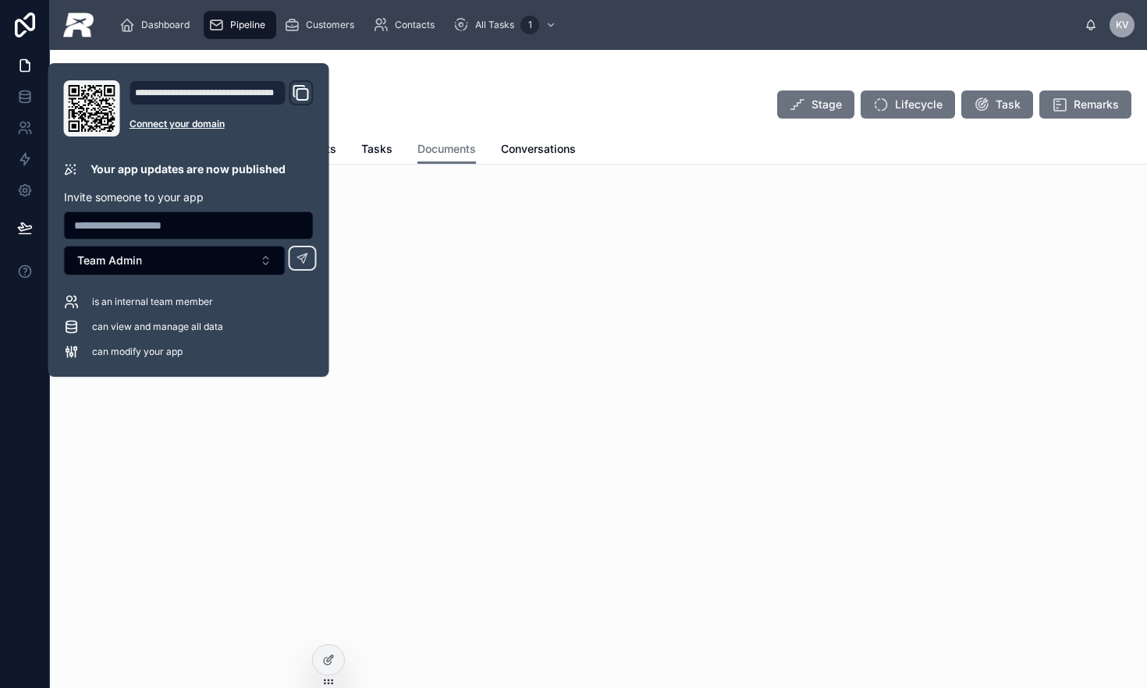  Describe the element at coordinates (414, 25) in the screenshot. I see `span: Contacts` at that location.